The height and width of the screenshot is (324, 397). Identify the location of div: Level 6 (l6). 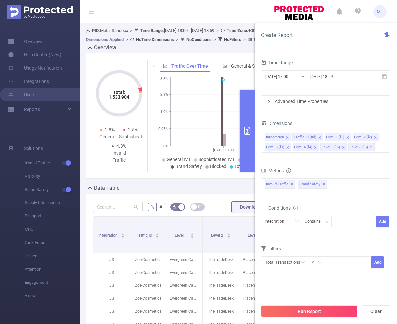
(359, 147).